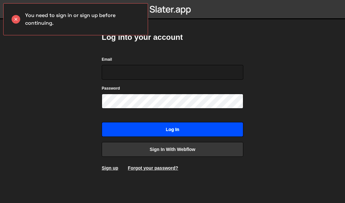 This screenshot has height=203, width=345. What do you see at coordinates (172, 37) in the screenshot?
I see `h2: Log into your account` at bounding box center [172, 37].